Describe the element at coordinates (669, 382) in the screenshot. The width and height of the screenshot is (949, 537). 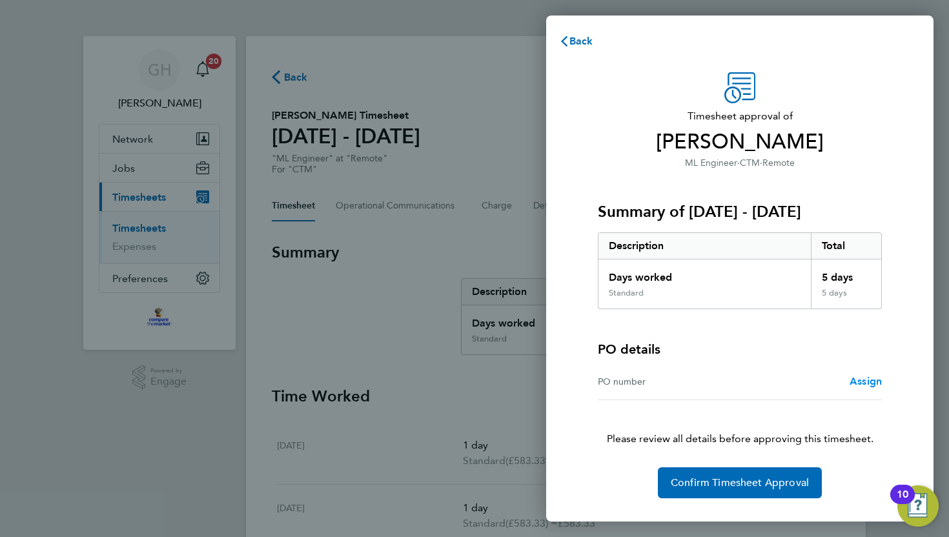
I see `div: PO number` at that location.